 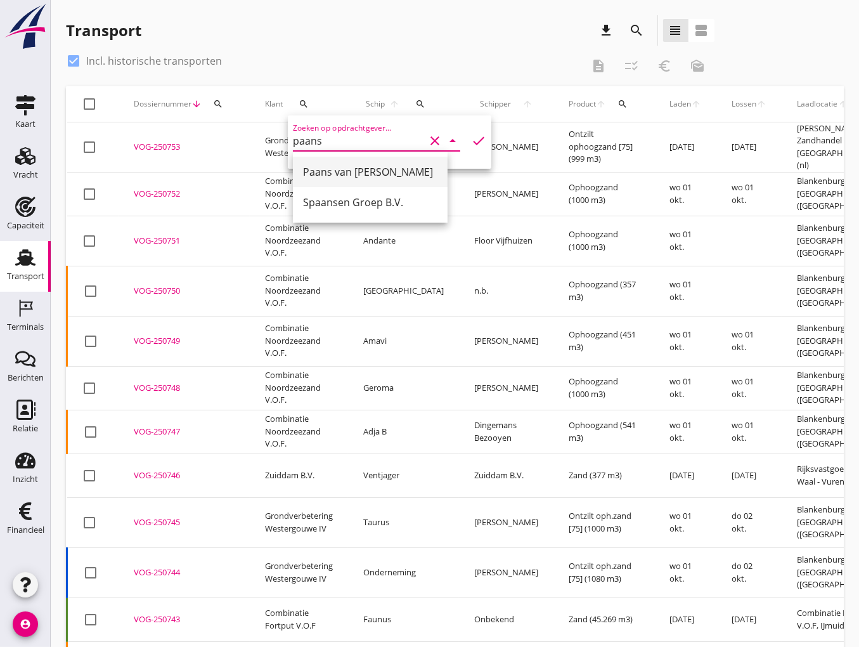 I want to click on td: Dingemans Bezooyen, so click(x=506, y=431).